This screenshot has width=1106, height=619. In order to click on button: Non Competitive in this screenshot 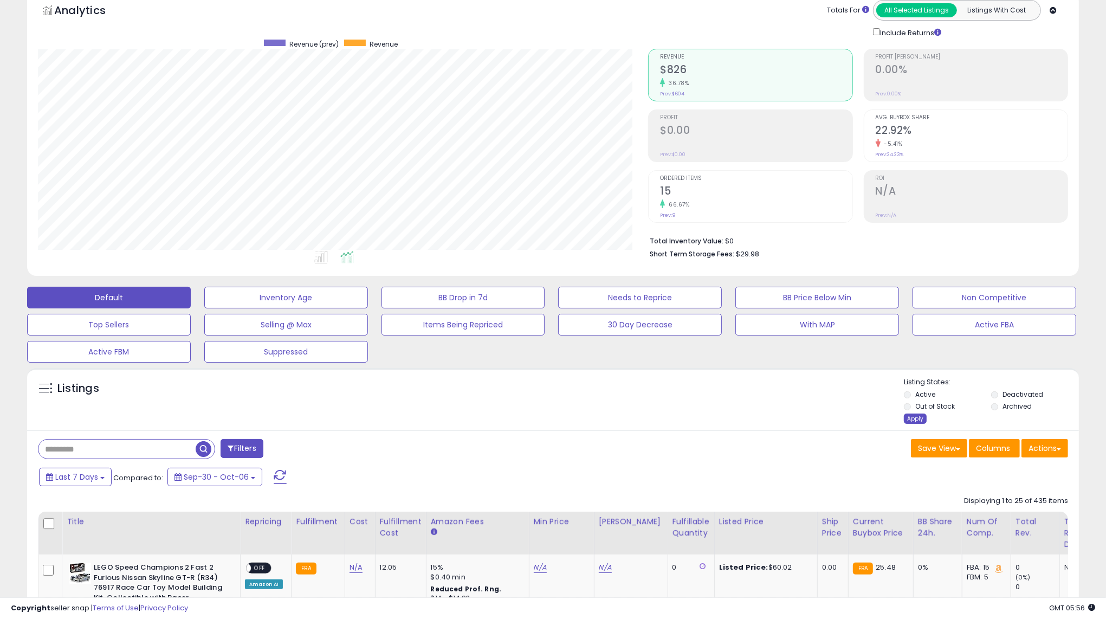, I will do `click(994, 298)`.